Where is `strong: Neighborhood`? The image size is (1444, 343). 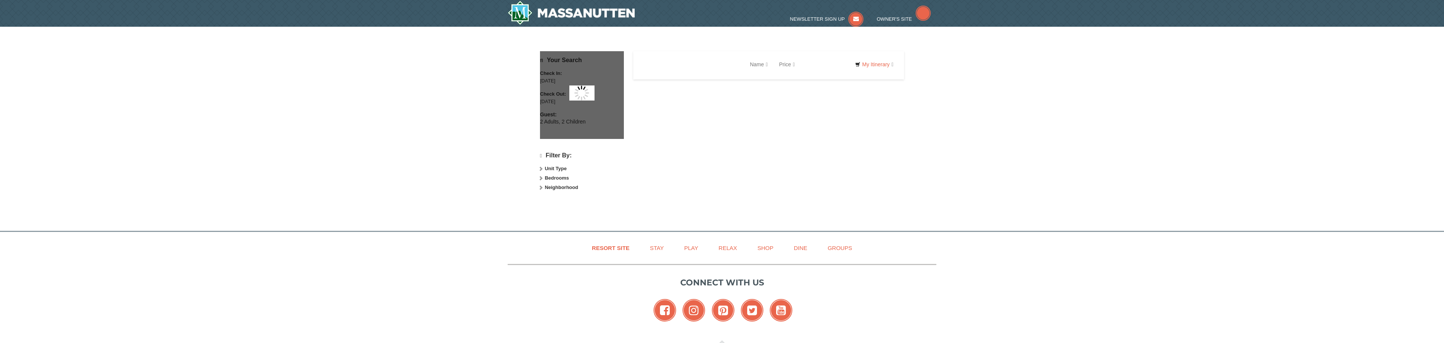
strong: Neighborhood is located at coordinates (561, 187).